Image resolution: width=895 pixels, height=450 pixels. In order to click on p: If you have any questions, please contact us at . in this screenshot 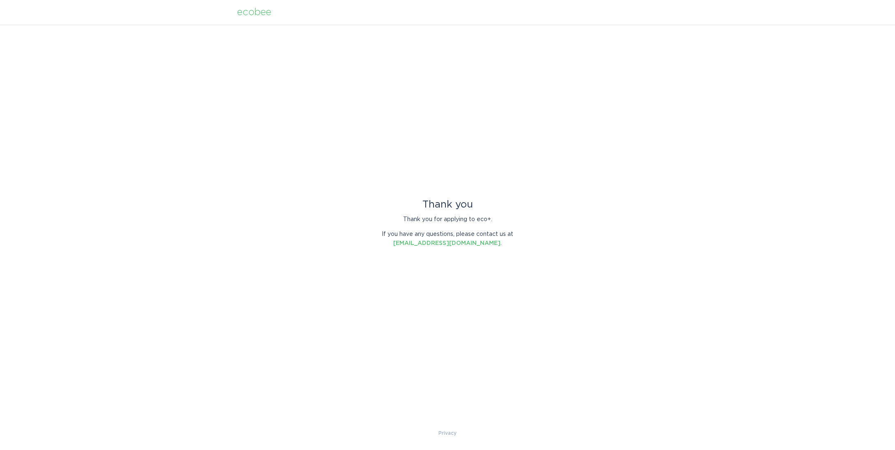, I will do `click(447, 239)`.